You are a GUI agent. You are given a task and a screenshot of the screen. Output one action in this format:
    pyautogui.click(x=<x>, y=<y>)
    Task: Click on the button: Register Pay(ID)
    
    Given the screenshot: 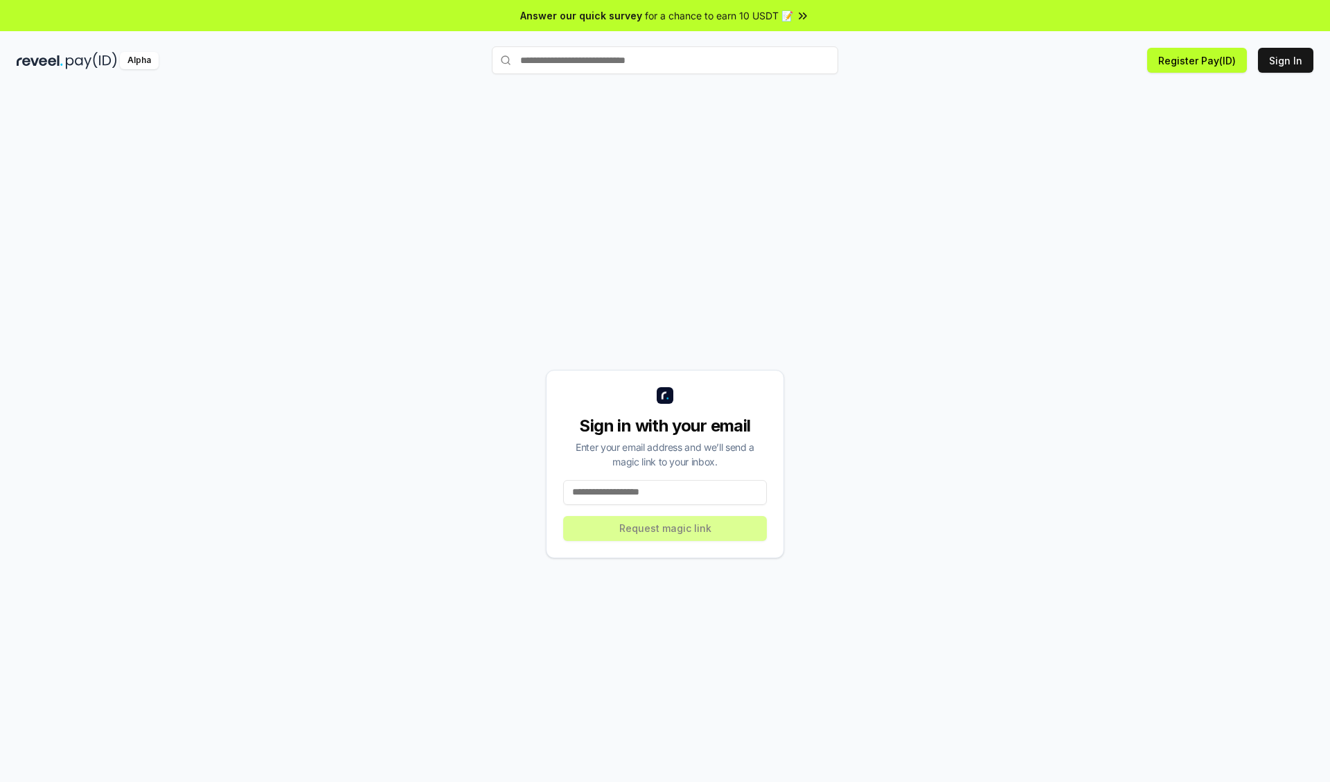 What is the action you would take?
    pyautogui.click(x=1197, y=60)
    